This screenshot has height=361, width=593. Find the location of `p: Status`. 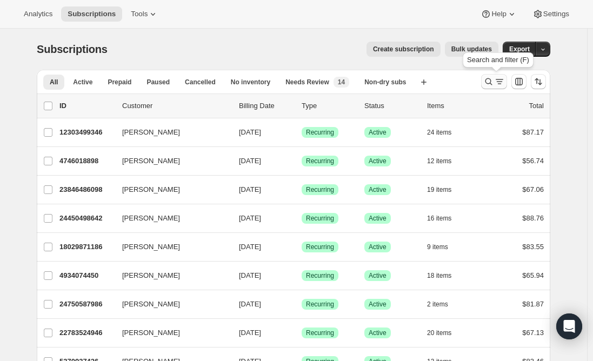

p: Status is located at coordinates (391, 106).